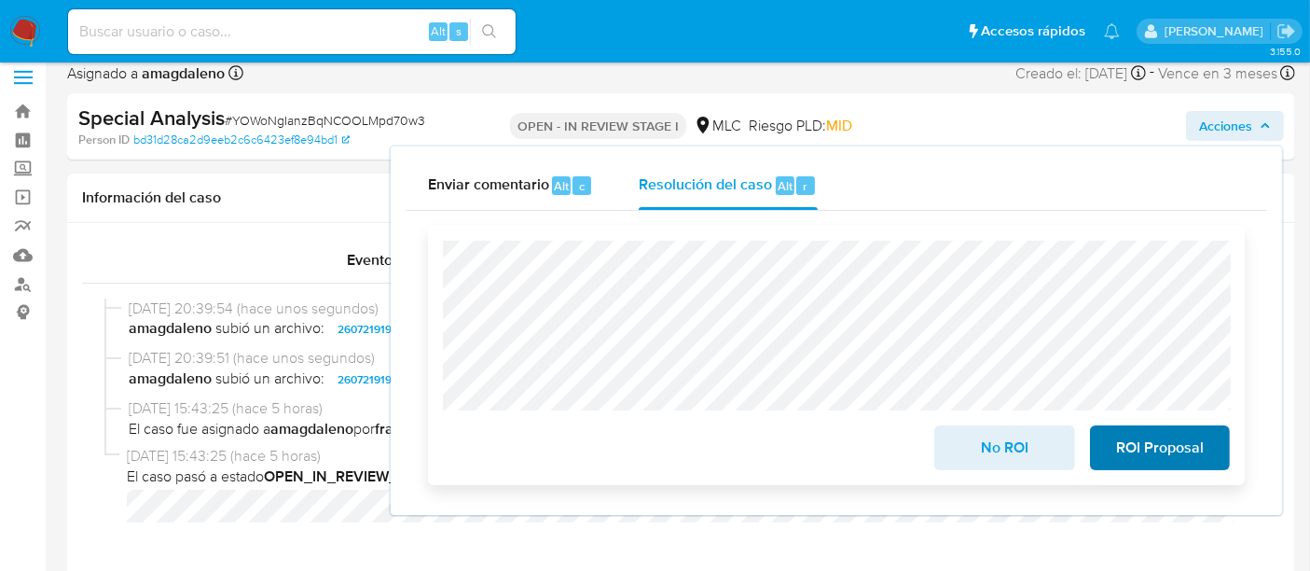  Describe the element at coordinates (242, 140) in the screenshot. I see `a: bd31d28ca2d9eeb2c6c6423ef8e94bd1` at that location.